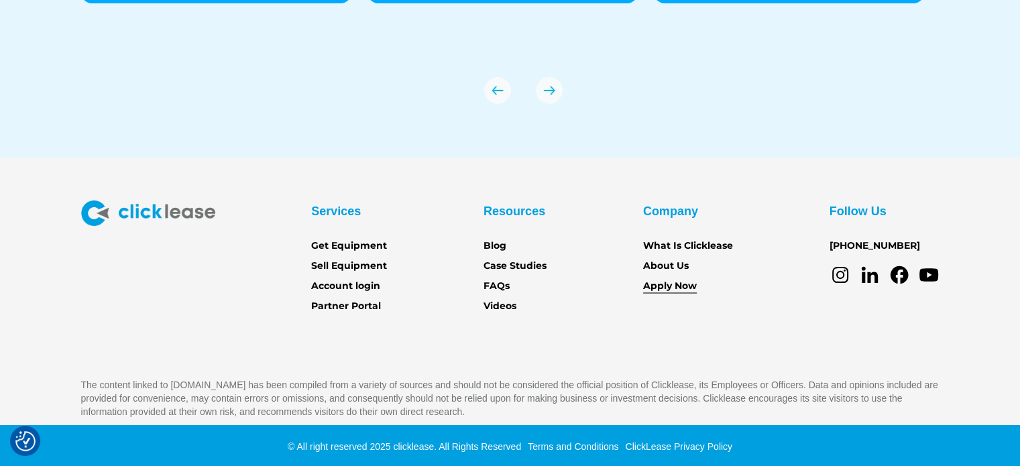  Describe the element at coordinates (549, 91) in the screenshot. I see `div: next slide` at that location.